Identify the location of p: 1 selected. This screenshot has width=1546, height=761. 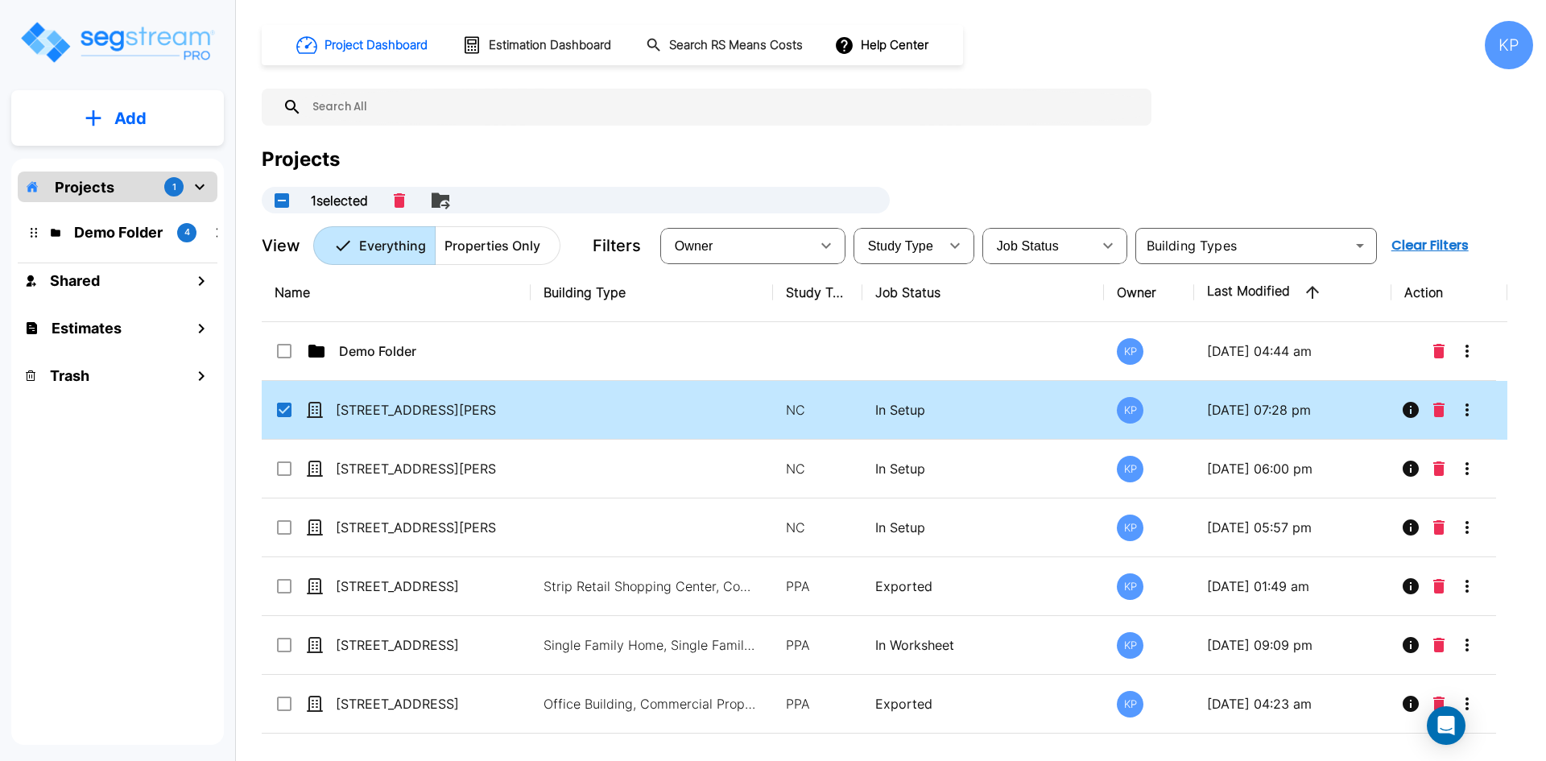
(339, 200).